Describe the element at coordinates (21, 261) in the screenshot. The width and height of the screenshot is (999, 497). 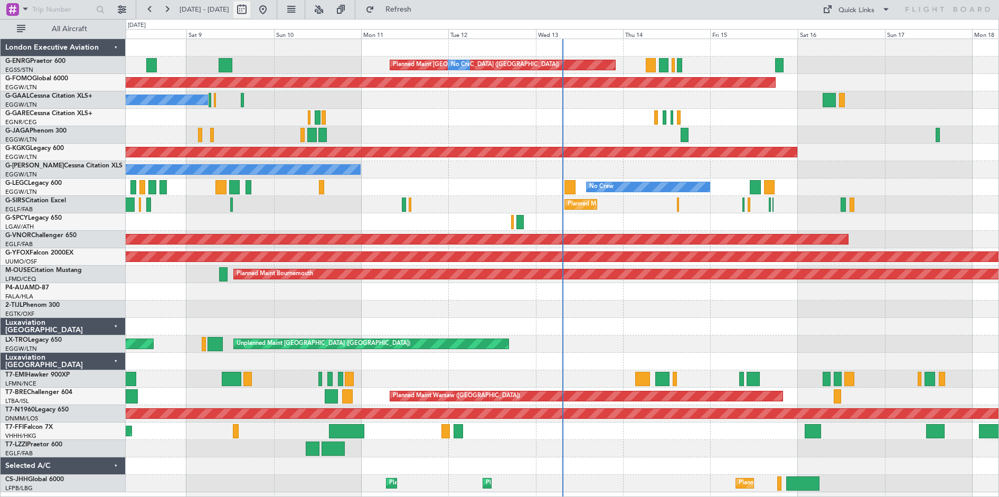
I see `a: UUMO/OSF` at that location.